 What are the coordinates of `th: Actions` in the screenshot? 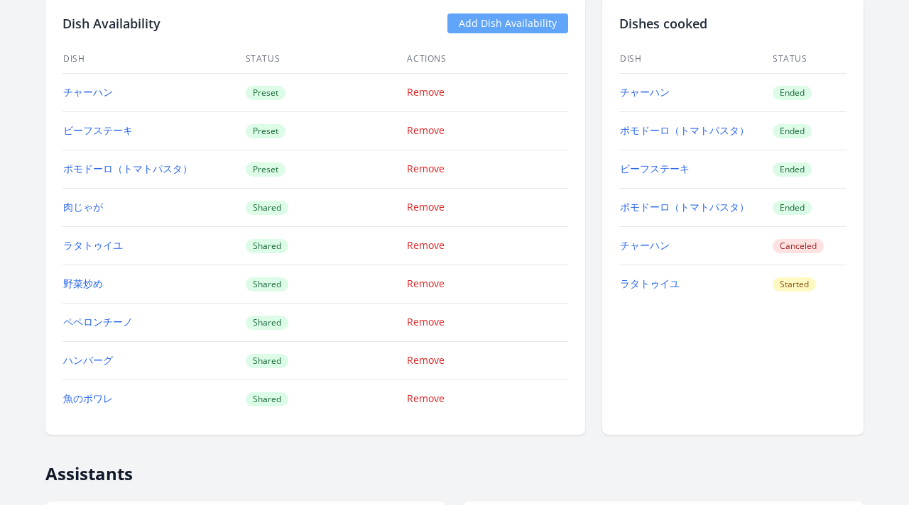 It's located at (487, 59).